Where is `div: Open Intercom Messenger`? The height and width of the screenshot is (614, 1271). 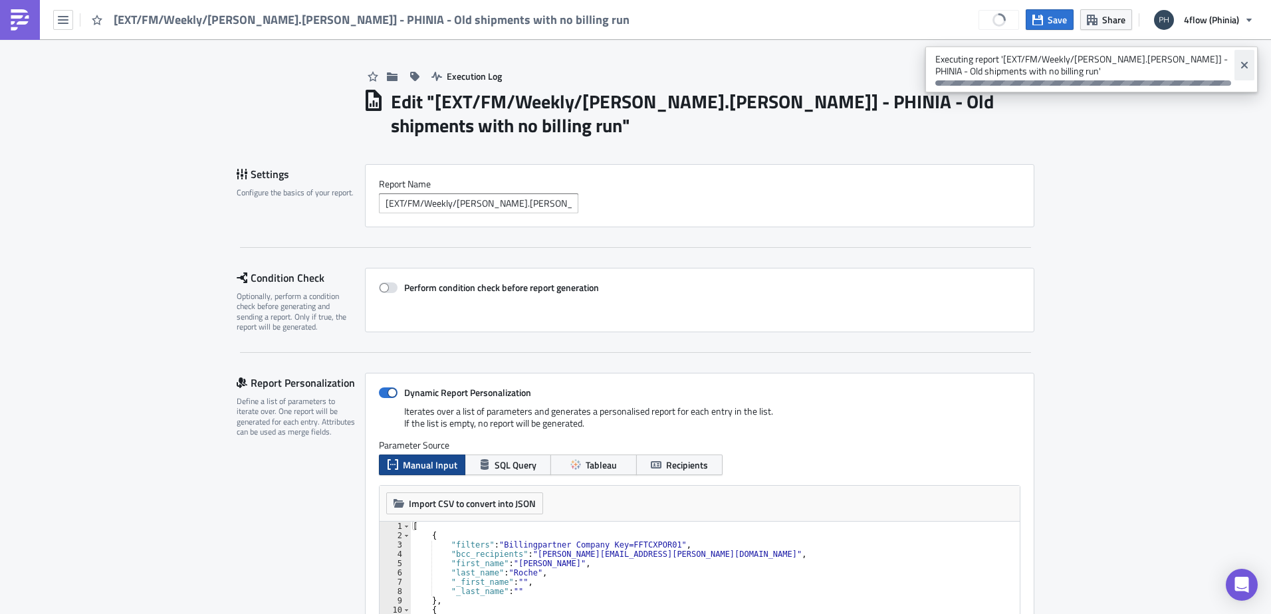
div: Open Intercom Messenger is located at coordinates (1242, 585).